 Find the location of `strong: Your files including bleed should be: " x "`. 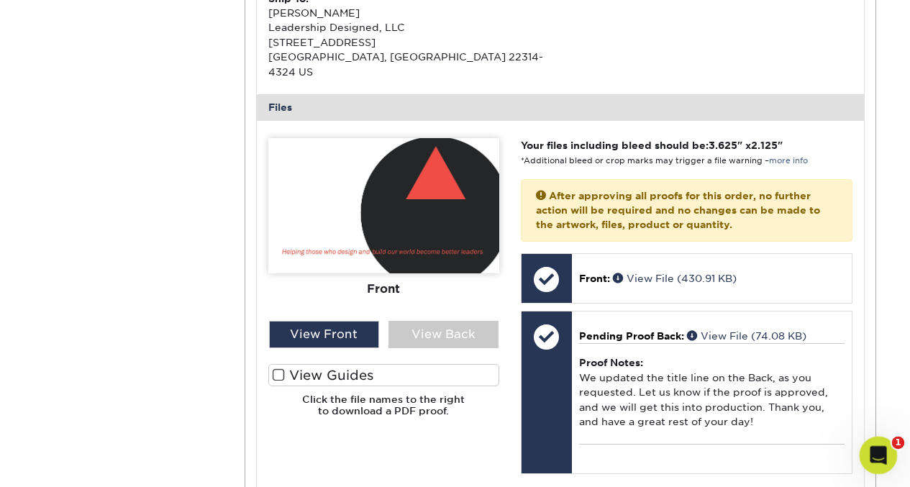

strong: Your files including bleed should be: " x " is located at coordinates (652, 145).